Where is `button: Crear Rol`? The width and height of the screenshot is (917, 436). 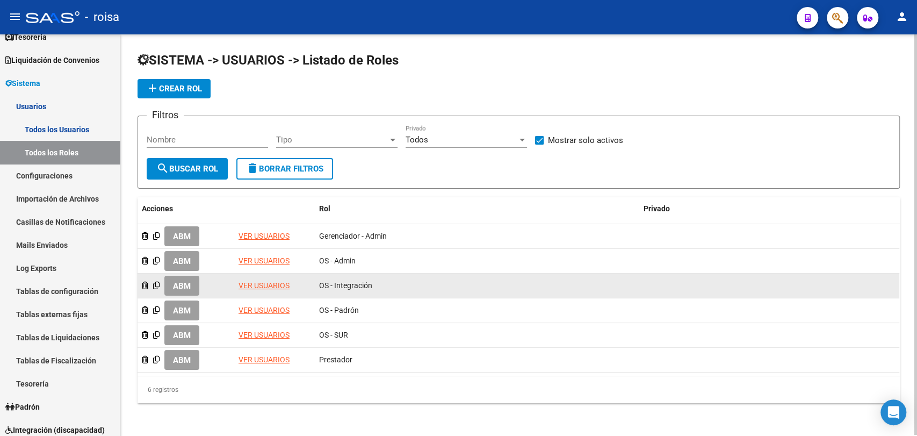 button: Crear Rol is located at coordinates (174, 89).